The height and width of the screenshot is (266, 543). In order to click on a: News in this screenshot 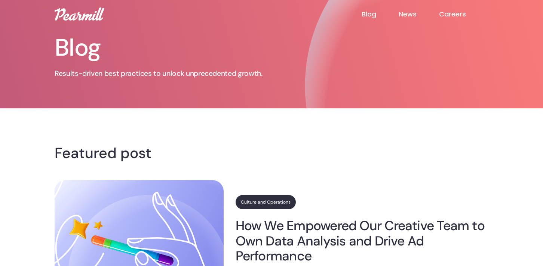, I will do `click(419, 14)`.